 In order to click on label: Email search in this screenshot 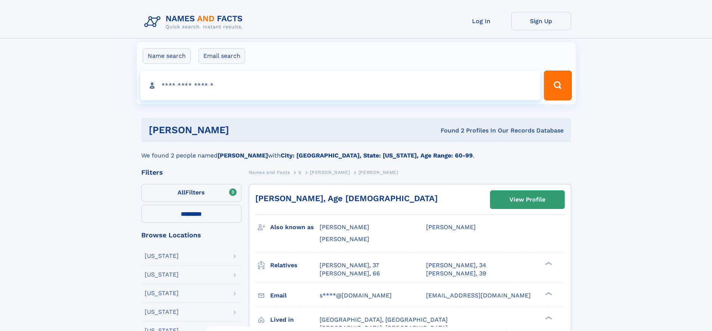, I will do `click(222, 56)`.